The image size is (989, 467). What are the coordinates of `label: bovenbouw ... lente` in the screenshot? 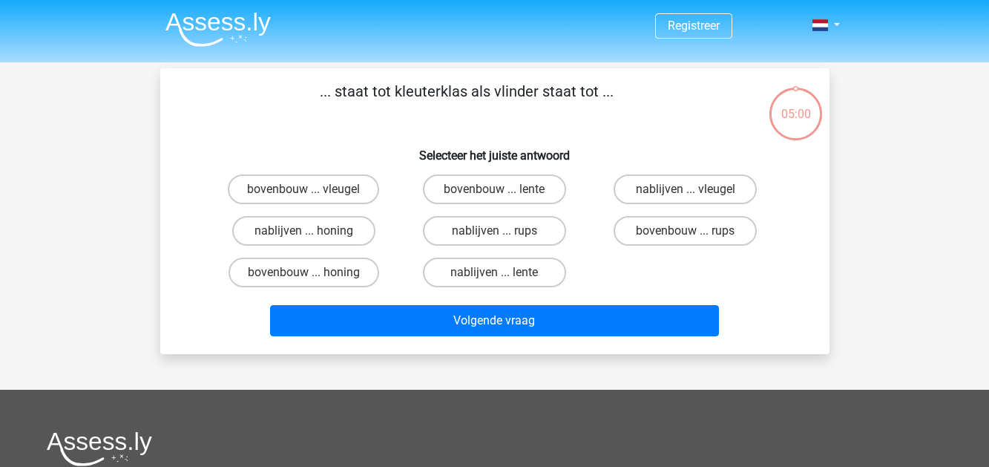 It's located at (494, 189).